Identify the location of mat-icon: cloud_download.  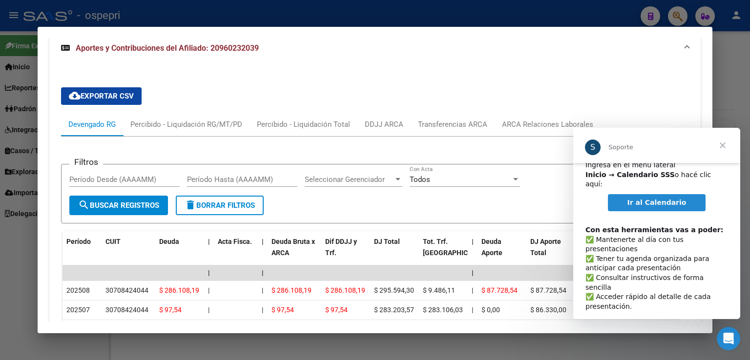
(75, 96).